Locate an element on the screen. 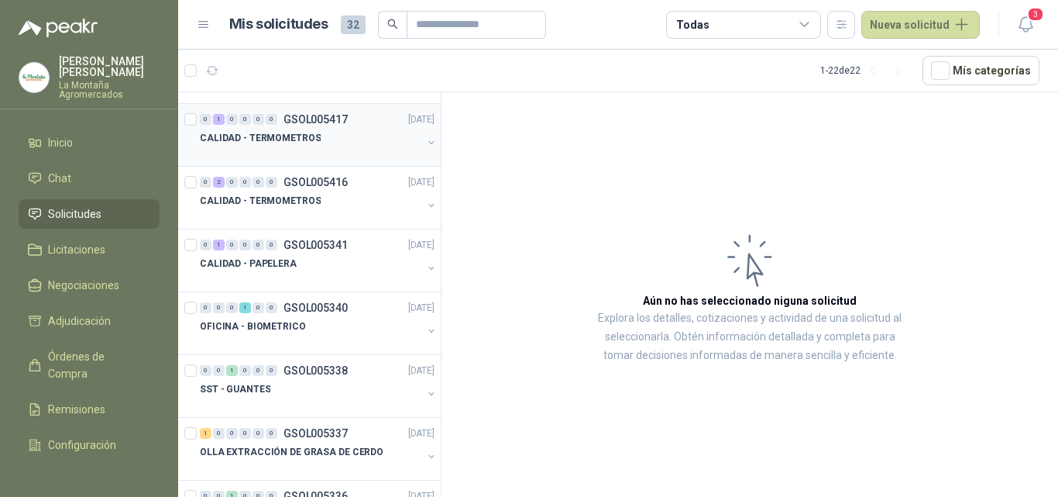 The image size is (1058, 497). span: Remisiones is located at coordinates (77, 409).